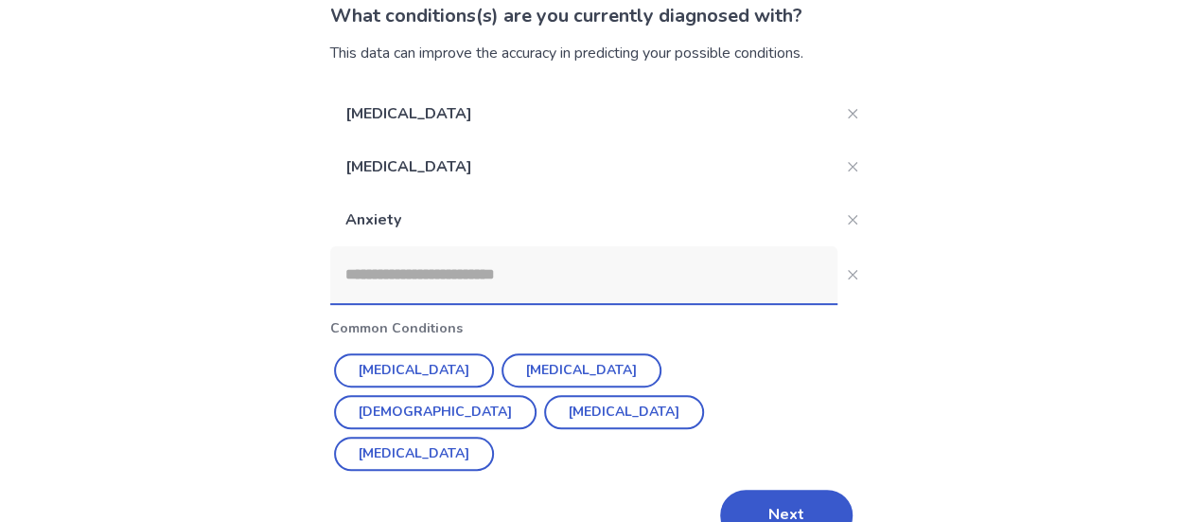 This screenshot has height=522, width=1197. What do you see at coordinates (584, 274) in the screenshot?
I see `input: Close` at bounding box center [584, 274].